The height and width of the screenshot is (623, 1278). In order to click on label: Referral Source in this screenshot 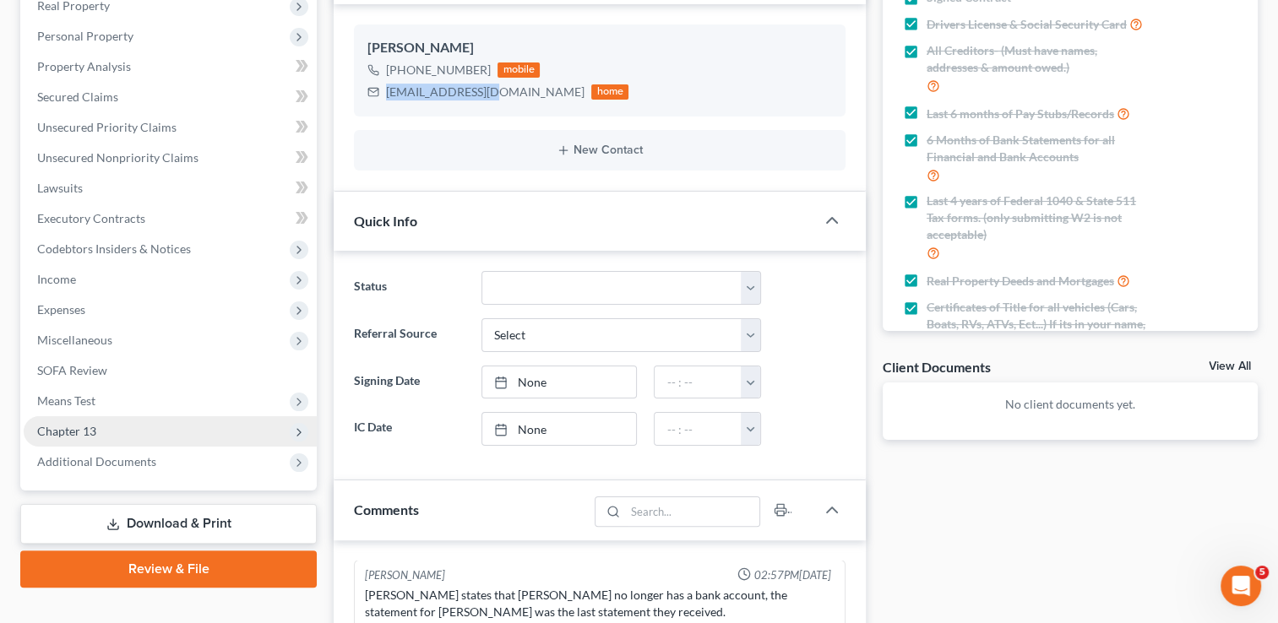, I will do `click(409, 335)`.